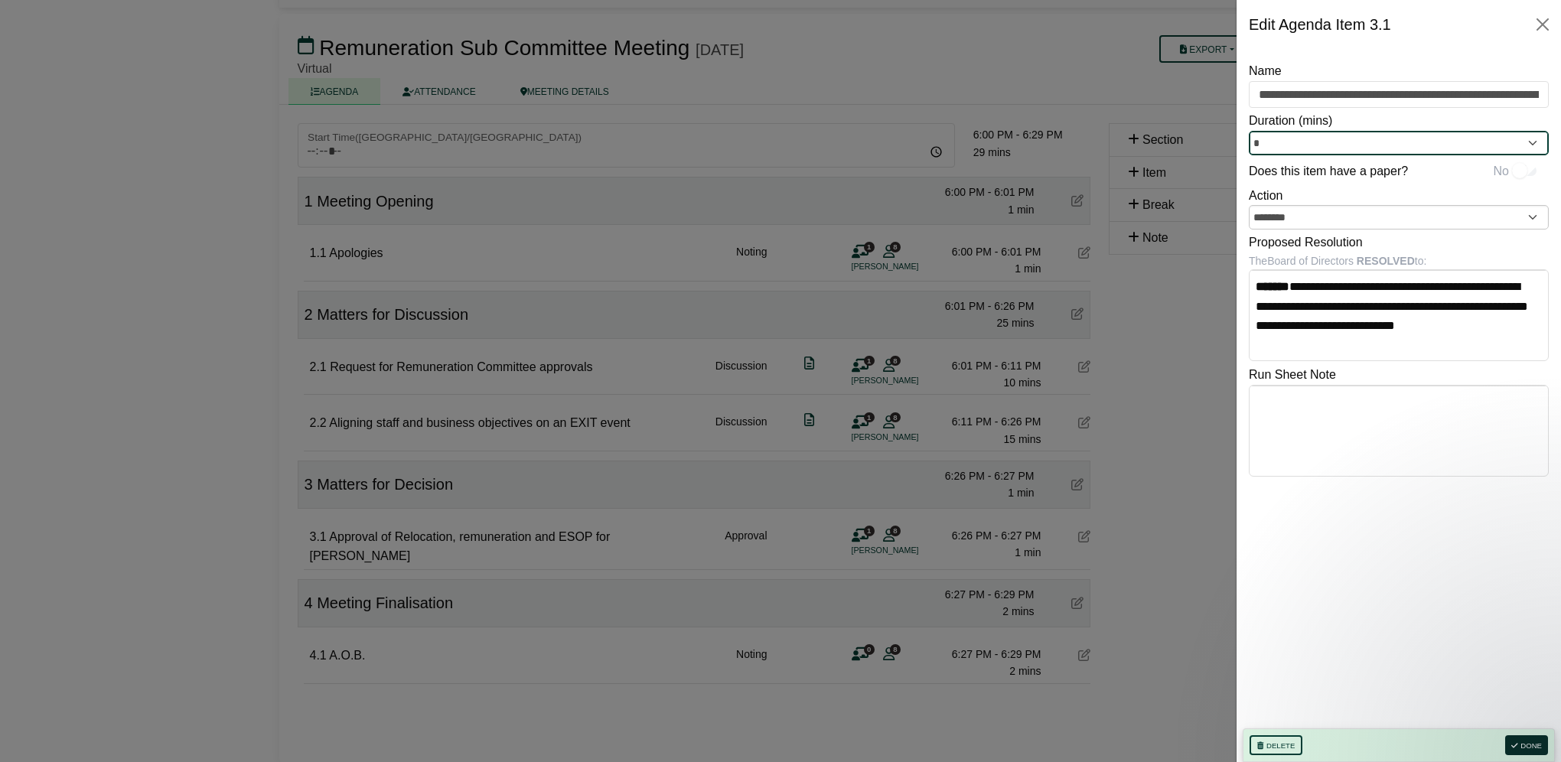 This screenshot has width=1561, height=762. I want to click on div: The Board of Directors to:, so click(1399, 261).